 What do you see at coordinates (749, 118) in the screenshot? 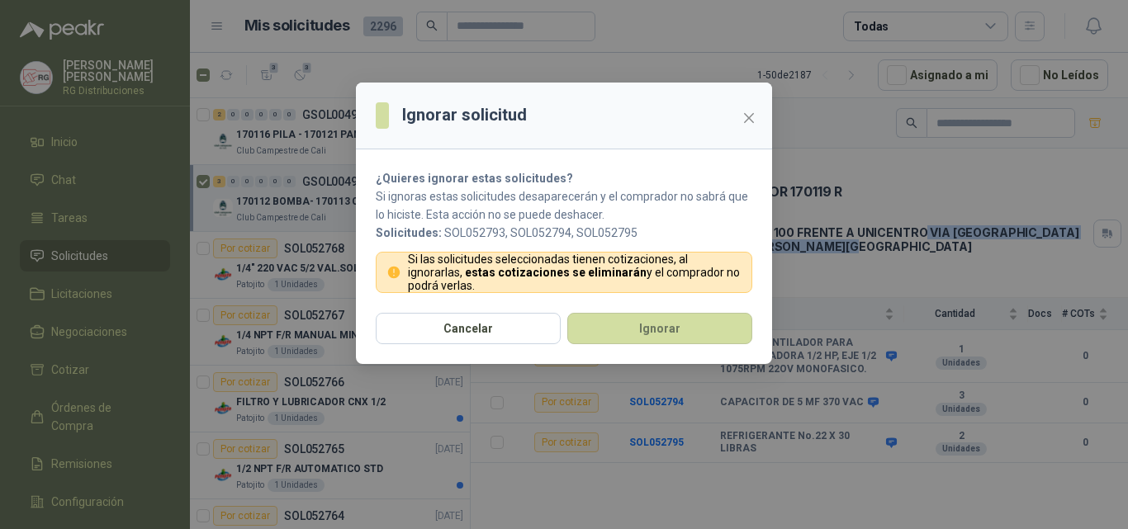
I see `button: Close` at bounding box center [749, 118].